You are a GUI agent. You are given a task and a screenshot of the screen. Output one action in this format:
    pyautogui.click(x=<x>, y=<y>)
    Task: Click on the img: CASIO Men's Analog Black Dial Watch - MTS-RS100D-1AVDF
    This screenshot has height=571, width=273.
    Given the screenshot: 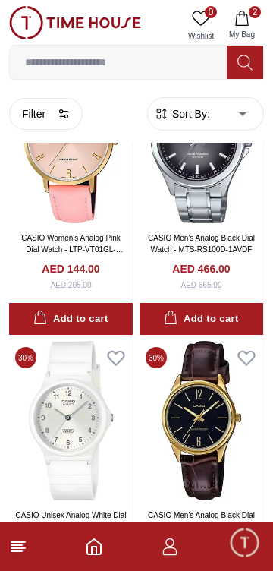 What is the action you would take?
    pyautogui.click(x=201, y=143)
    